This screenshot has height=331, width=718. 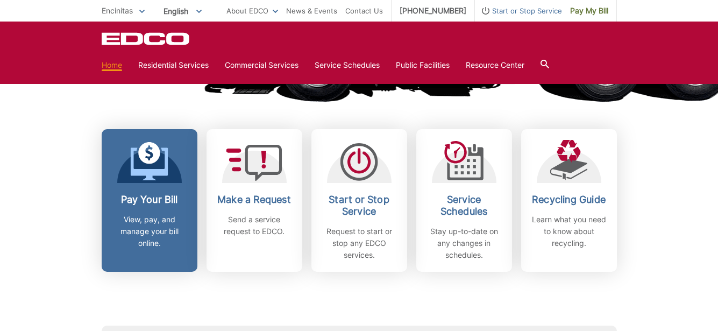 I want to click on a: Resource Center, so click(x=495, y=65).